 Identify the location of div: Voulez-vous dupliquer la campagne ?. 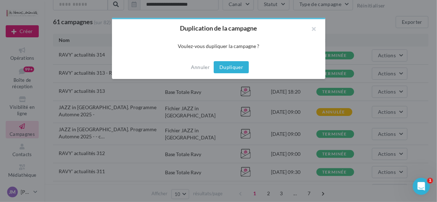
(218, 46).